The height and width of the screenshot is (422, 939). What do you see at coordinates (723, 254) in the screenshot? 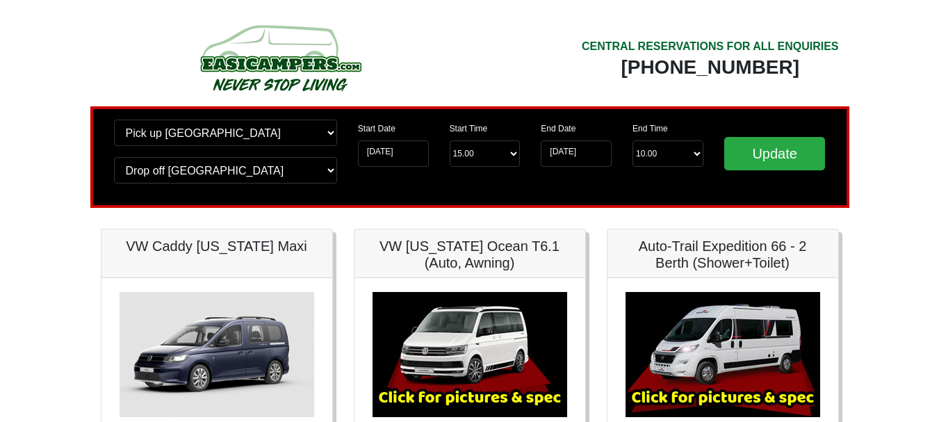
I see `h5: Auto-Trail Expedition 66 - 2 Berth (Shower+Toilet)` at bounding box center [723, 254].